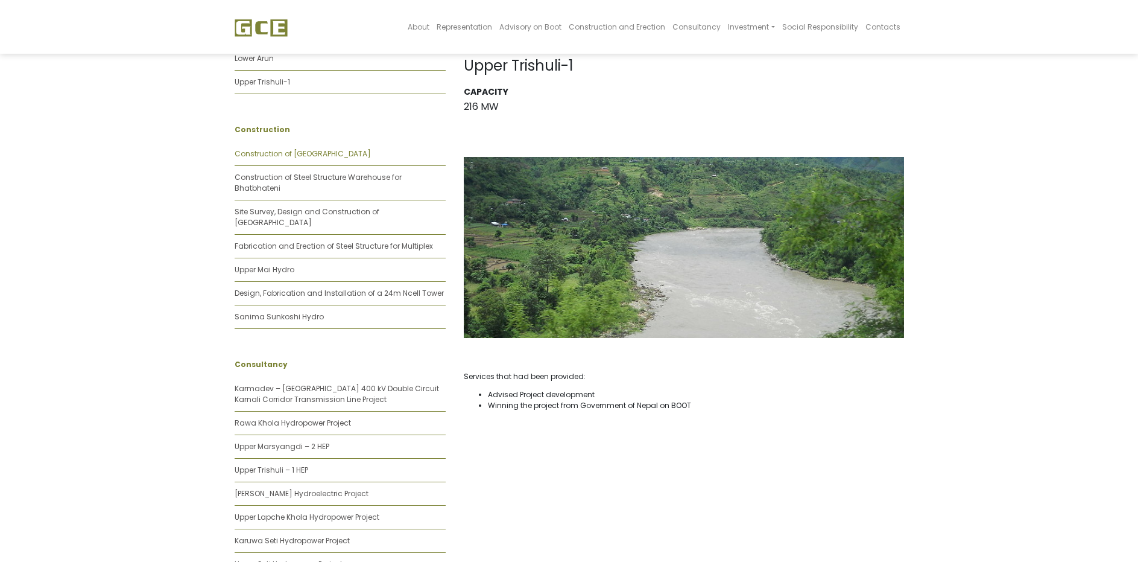  What do you see at coordinates (751, 27) in the screenshot?
I see `a: Investment` at bounding box center [751, 27].